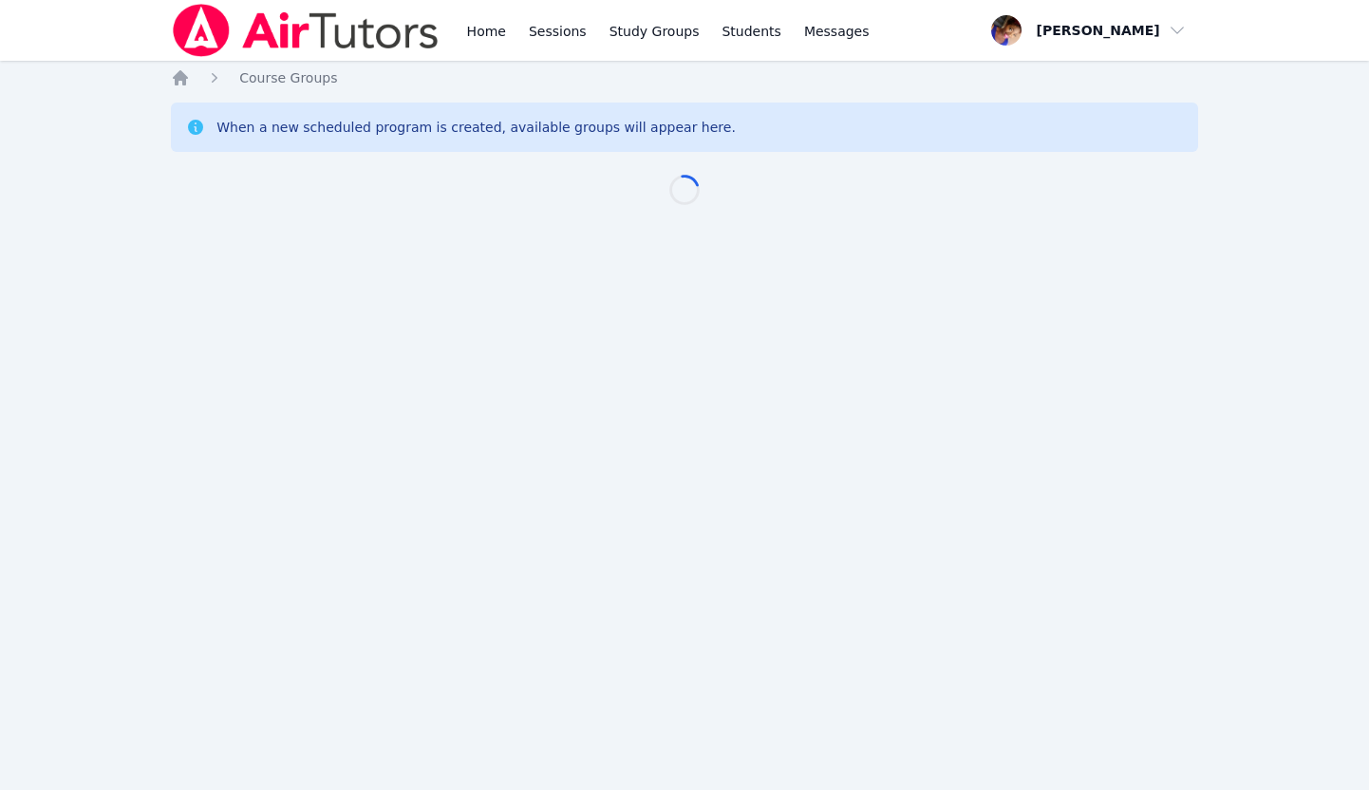 This screenshot has width=1369, height=790. I want to click on div: When a new scheduled program is created, available groups will appear here., so click(475, 127).